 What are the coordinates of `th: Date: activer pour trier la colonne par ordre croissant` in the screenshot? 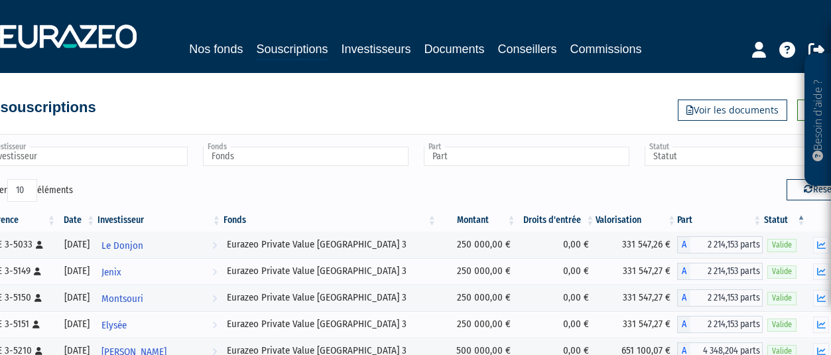 It's located at (76, 220).